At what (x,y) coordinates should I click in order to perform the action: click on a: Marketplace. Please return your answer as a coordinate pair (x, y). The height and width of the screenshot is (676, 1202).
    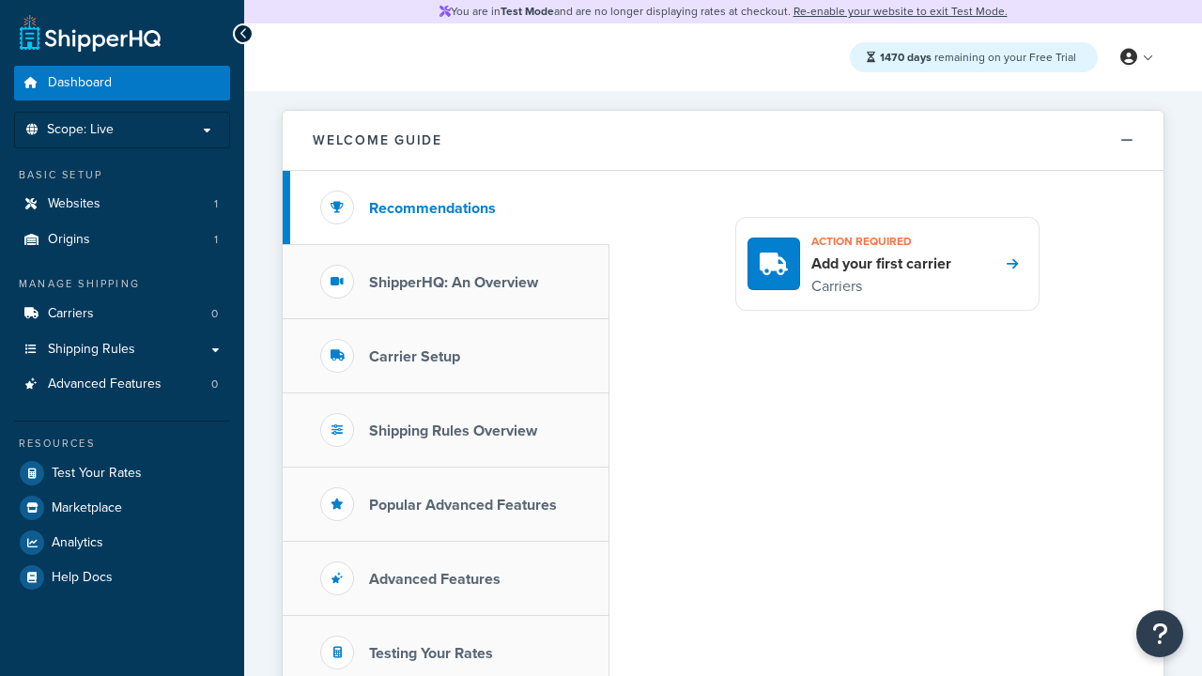
    Looking at the image, I should click on (122, 508).